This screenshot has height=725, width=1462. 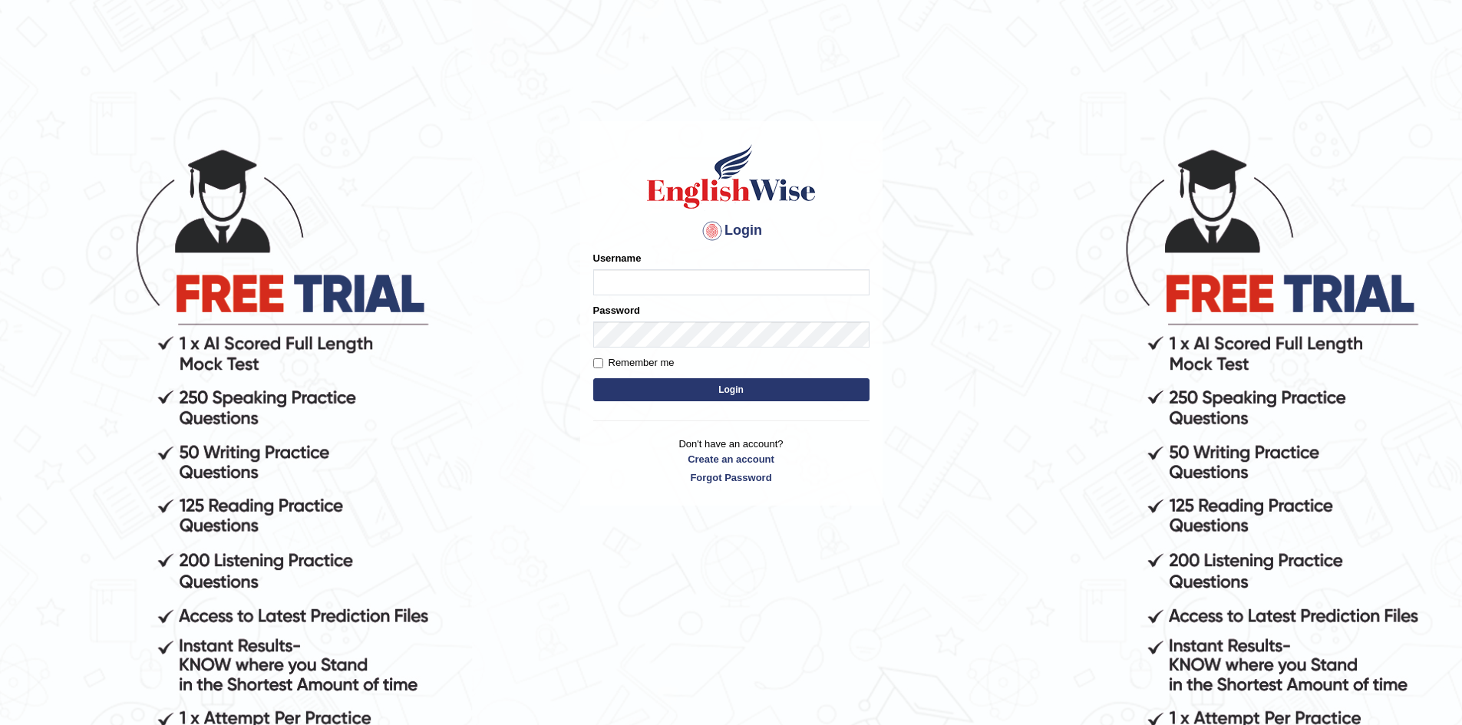 What do you see at coordinates (732, 461) in the screenshot?
I see `p: Don't have an account?` at bounding box center [732, 461].